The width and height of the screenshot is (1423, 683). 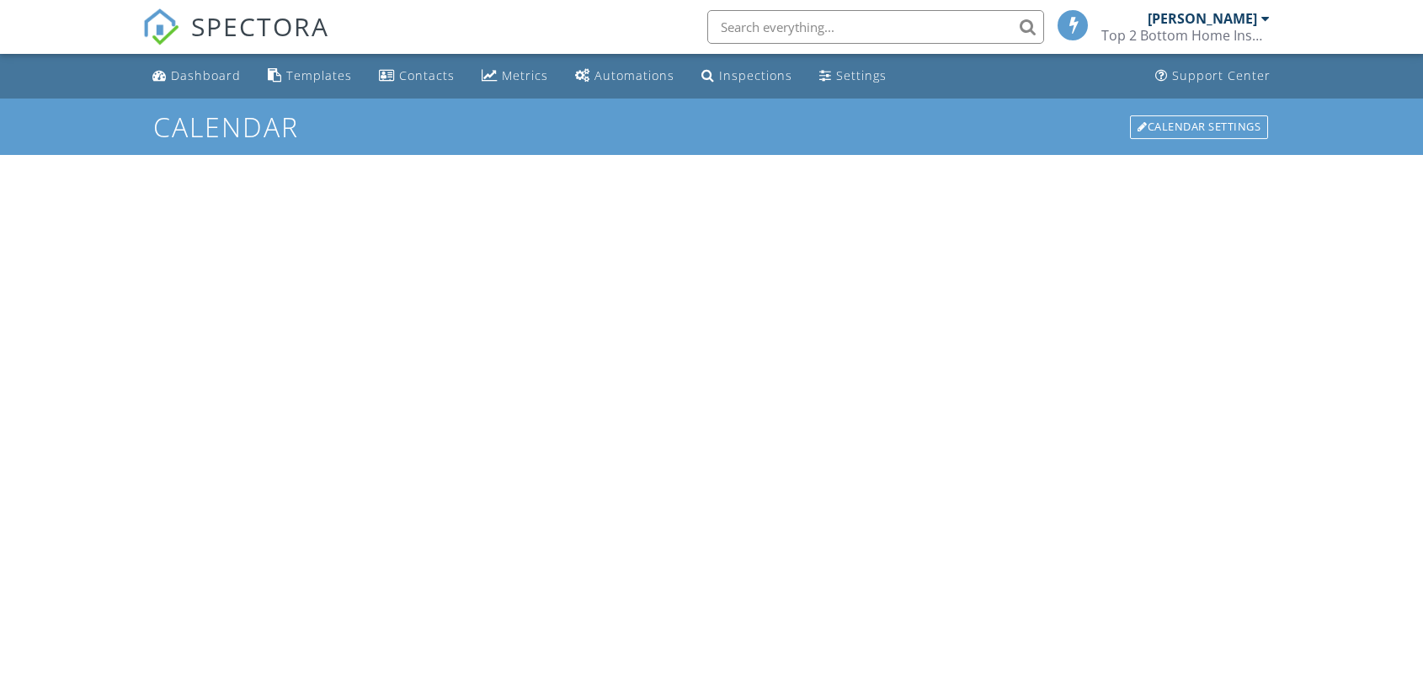 I want to click on a: Settings, so click(x=853, y=76).